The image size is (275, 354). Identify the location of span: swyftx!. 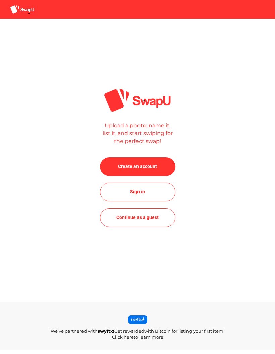
(106, 331).